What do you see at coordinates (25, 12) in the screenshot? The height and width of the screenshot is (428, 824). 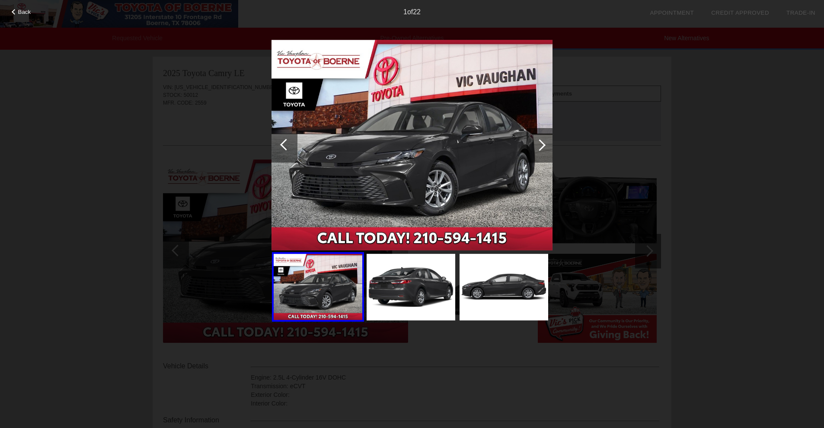 I see `span: Back` at bounding box center [25, 12].